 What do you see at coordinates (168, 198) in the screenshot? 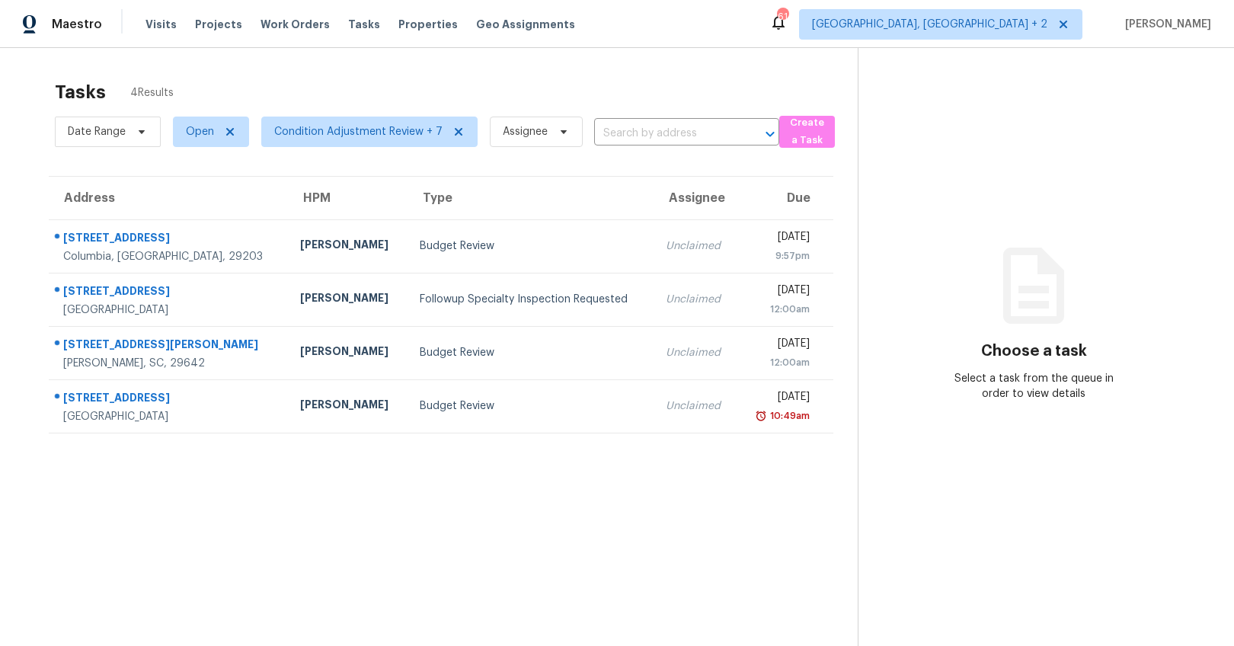
I see `th: Address` at bounding box center [168, 198].